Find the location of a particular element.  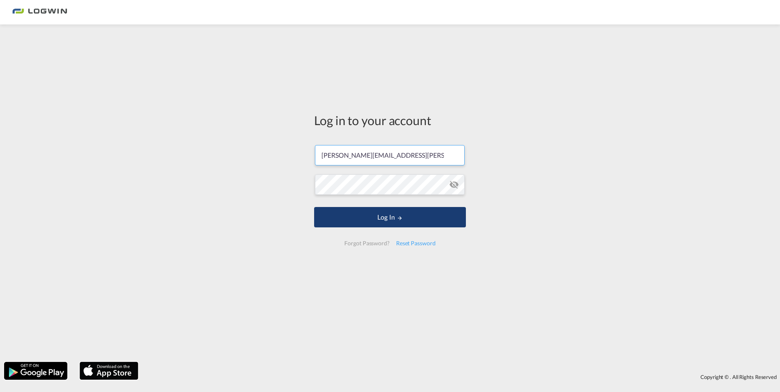

md-icon: icon-eye-off is located at coordinates (454, 185).